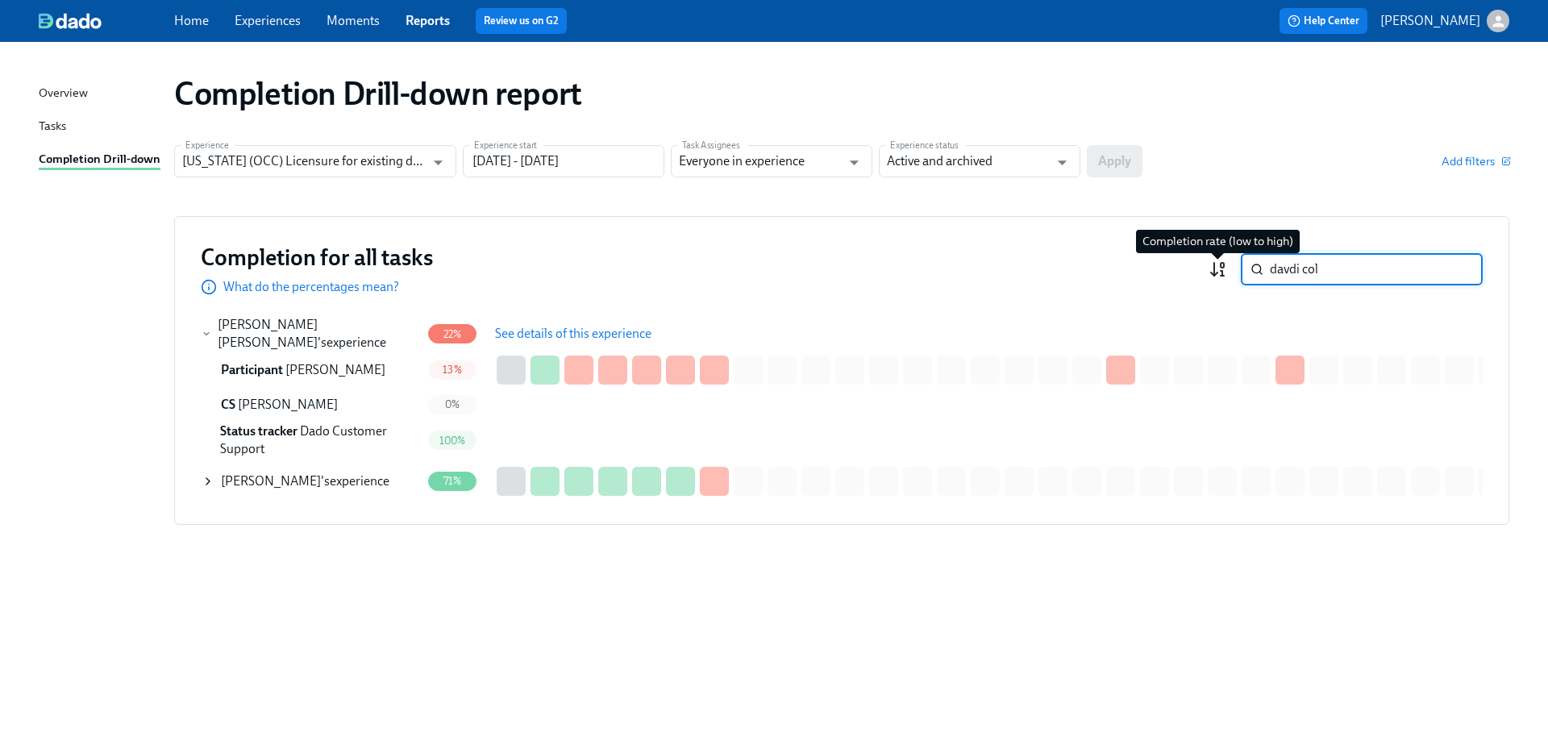  Describe the element at coordinates (452, 481) in the screenshot. I see `span: 71%` at that location.